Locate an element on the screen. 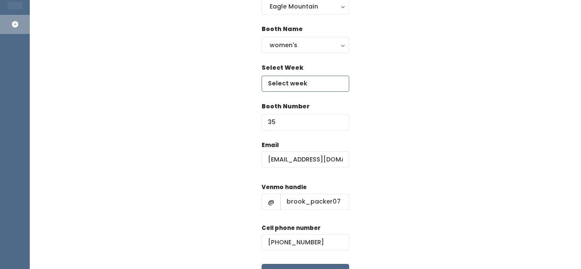 This screenshot has height=269, width=581. label: Select Week is located at coordinates (283, 68).